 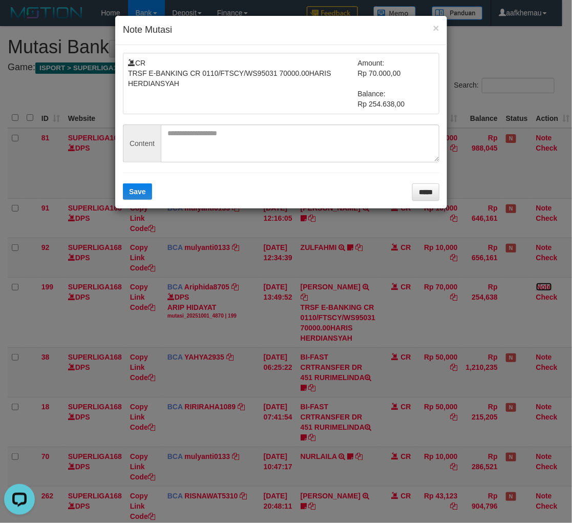 What do you see at coordinates (137, 192) in the screenshot?
I see `span: Save` at bounding box center [137, 192].